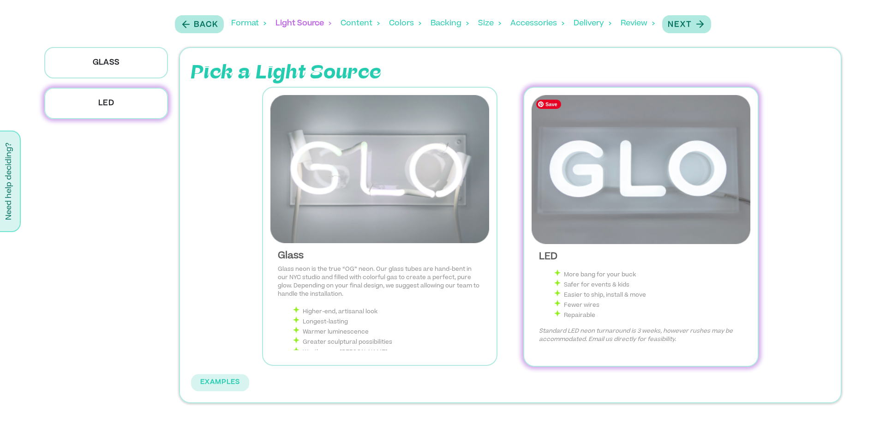 The width and height of the screenshot is (886, 424). What do you see at coordinates (449, 24) in the screenshot?
I see `div: Backing` at bounding box center [449, 24].